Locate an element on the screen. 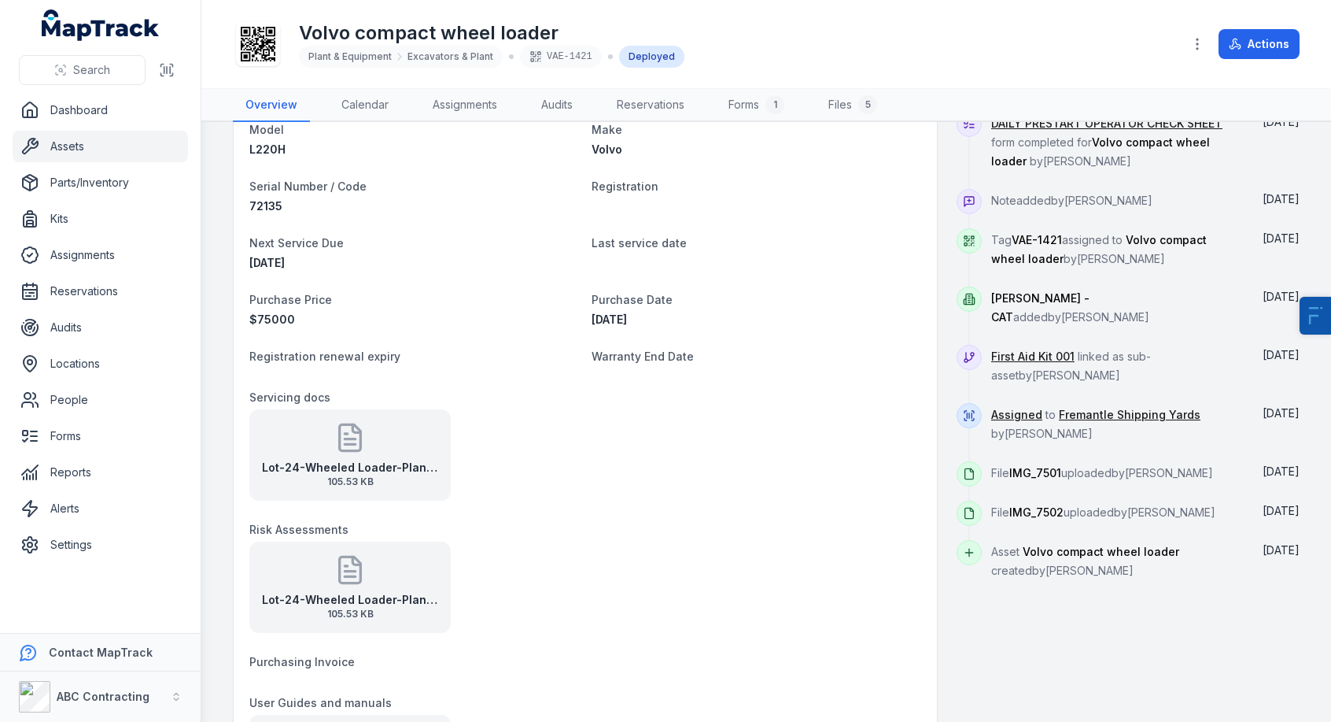  div: 1 is located at coordinates (775, 105).